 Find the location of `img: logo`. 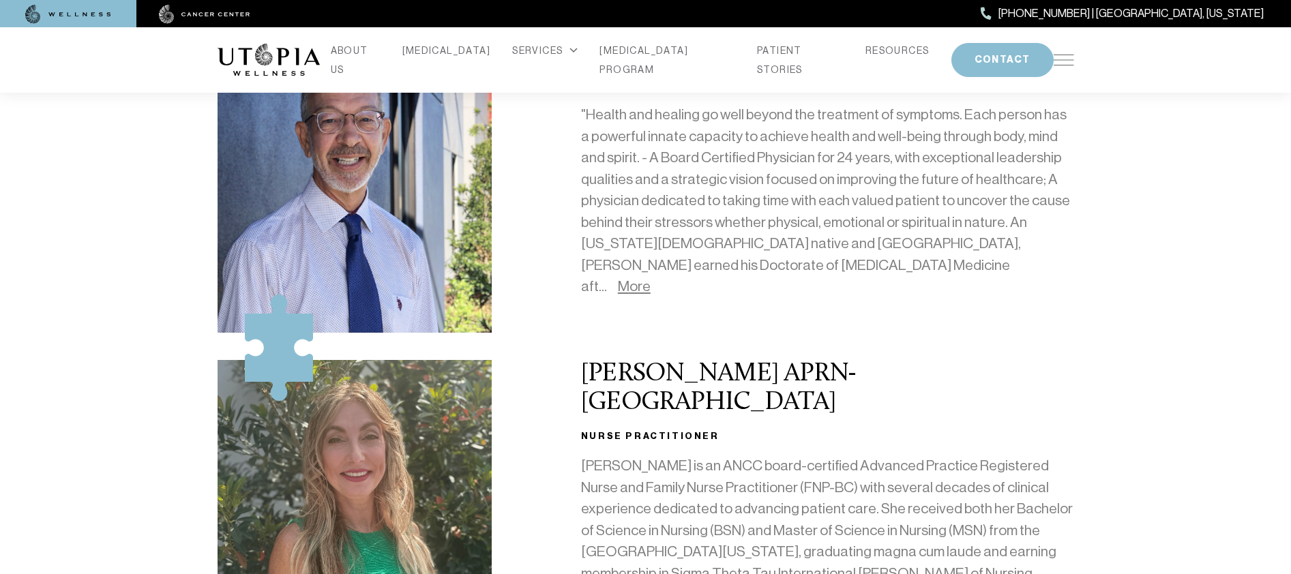

img: logo is located at coordinates (269, 60).